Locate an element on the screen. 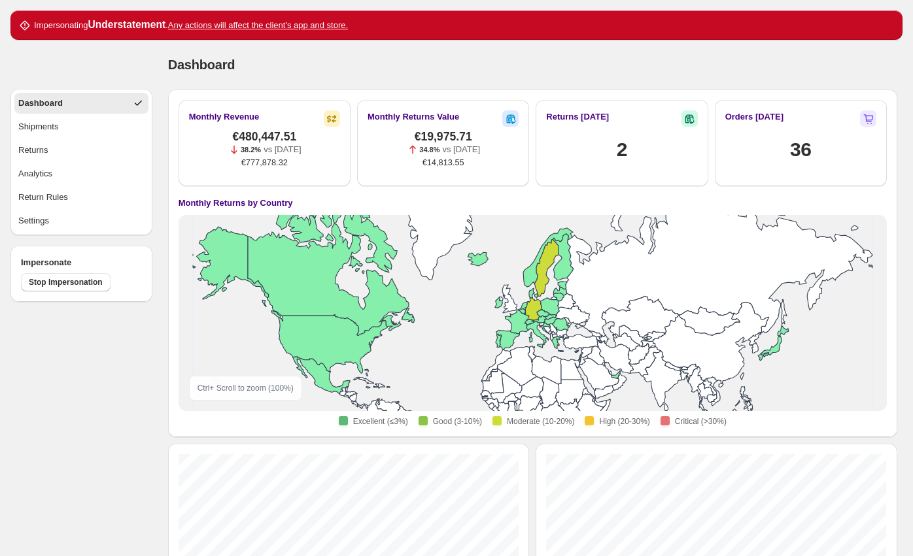 This screenshot has height=556, width=913. div: Settings is located at coordinates (33, 221).